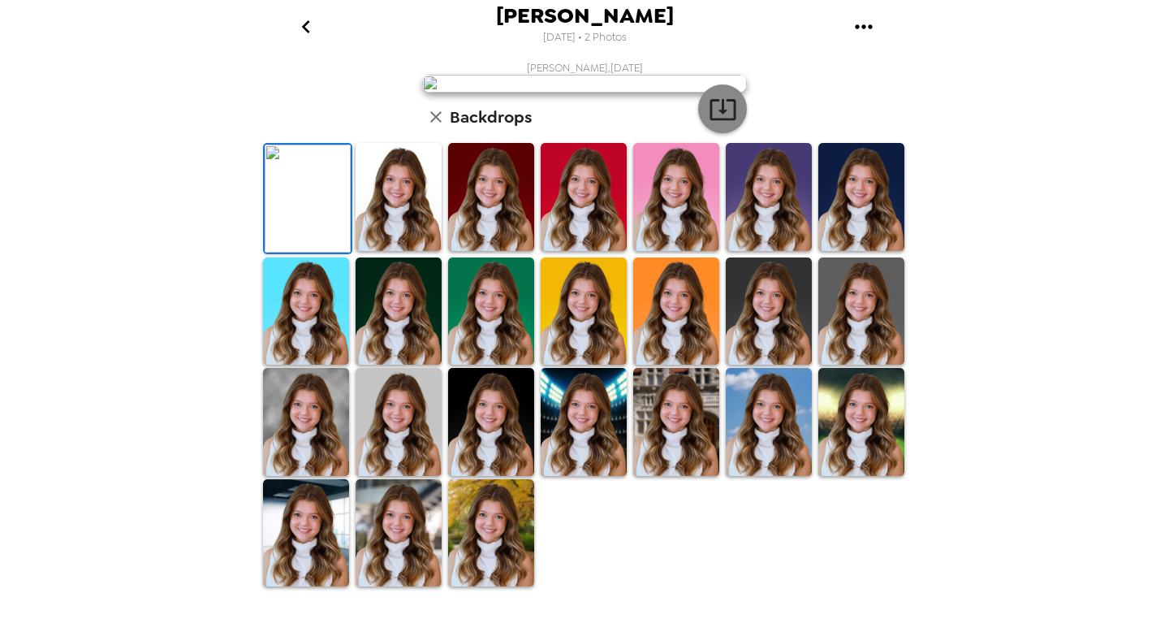 Image resolution: width=1169 pixels, height=632 pixels. What do you see at coordinates (308, 198) in the screenshot?
I see `img: Original` at bounding box center [308, 198].